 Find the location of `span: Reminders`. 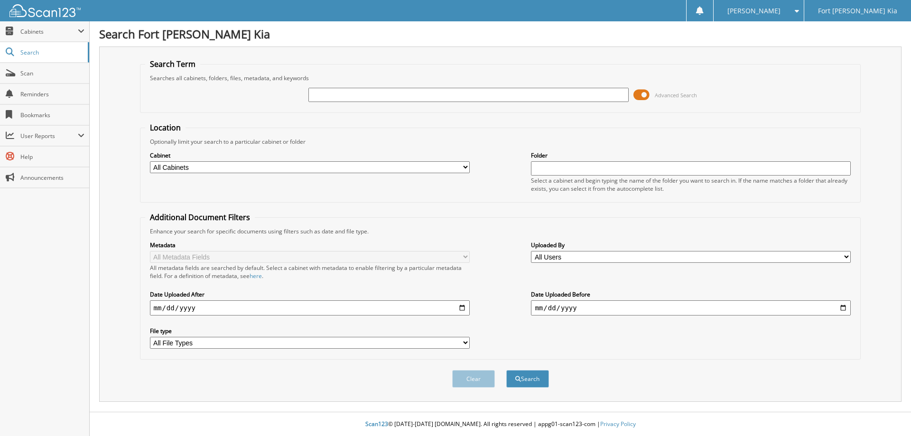

span: Reminders is located at coordinates (52, 94).